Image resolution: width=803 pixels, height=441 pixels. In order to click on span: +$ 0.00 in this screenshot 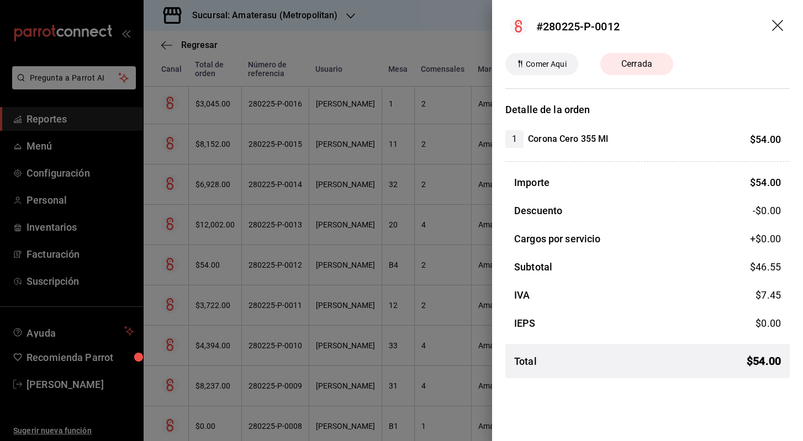, I will do `click(765, 239)`.